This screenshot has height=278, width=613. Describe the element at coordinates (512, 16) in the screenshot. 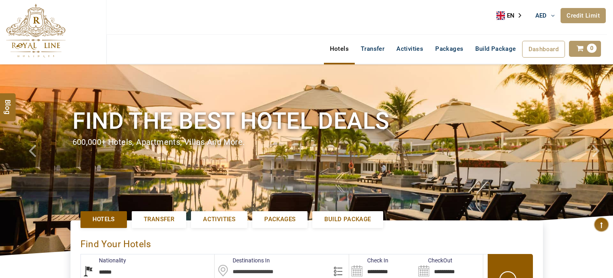

I see `div: Language` at that location.